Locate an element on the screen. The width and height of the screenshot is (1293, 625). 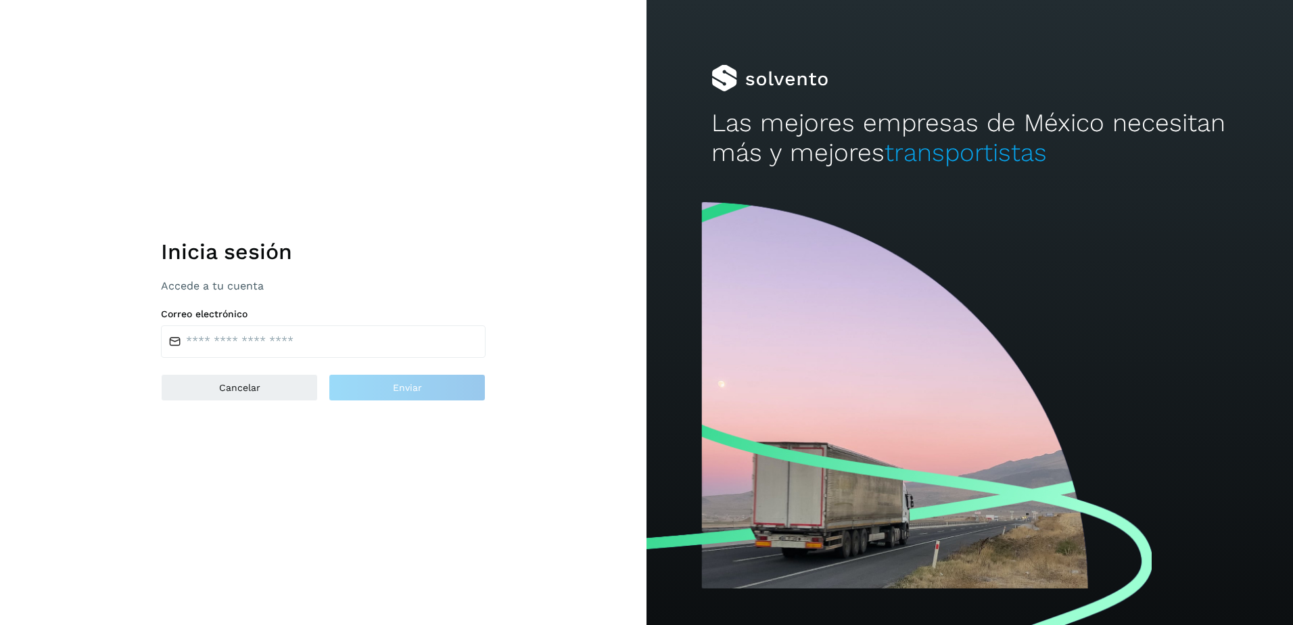
span: transportistas is located at coordinates (966, 152).